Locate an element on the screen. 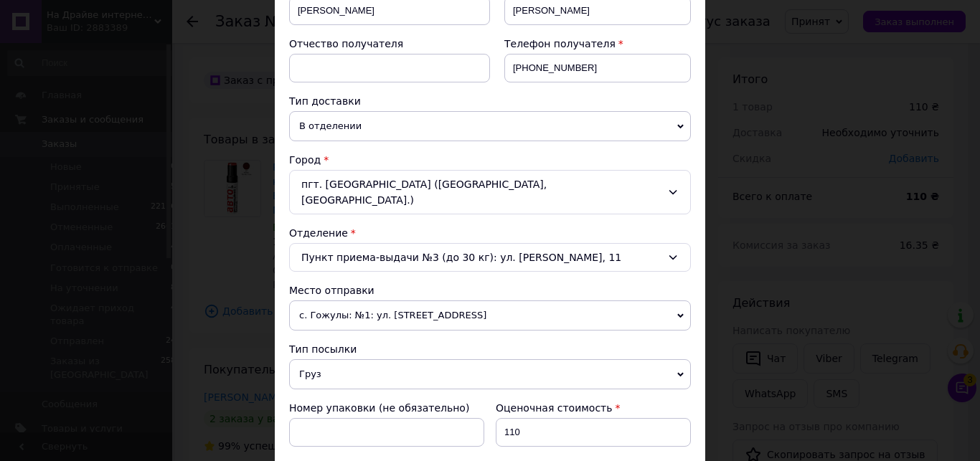 This screenshot has width=980, height=461. span: Тип посылки is located at coordinates (323, 349).